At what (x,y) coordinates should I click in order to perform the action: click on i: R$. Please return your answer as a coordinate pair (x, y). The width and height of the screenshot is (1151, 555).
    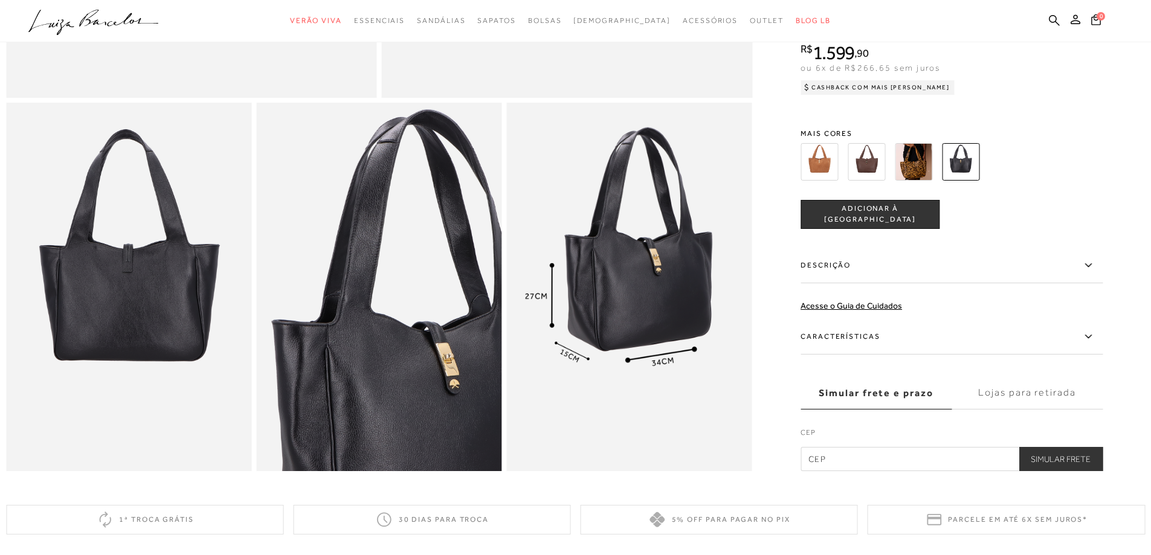
    Looking at the image, I should click on (807, 49).